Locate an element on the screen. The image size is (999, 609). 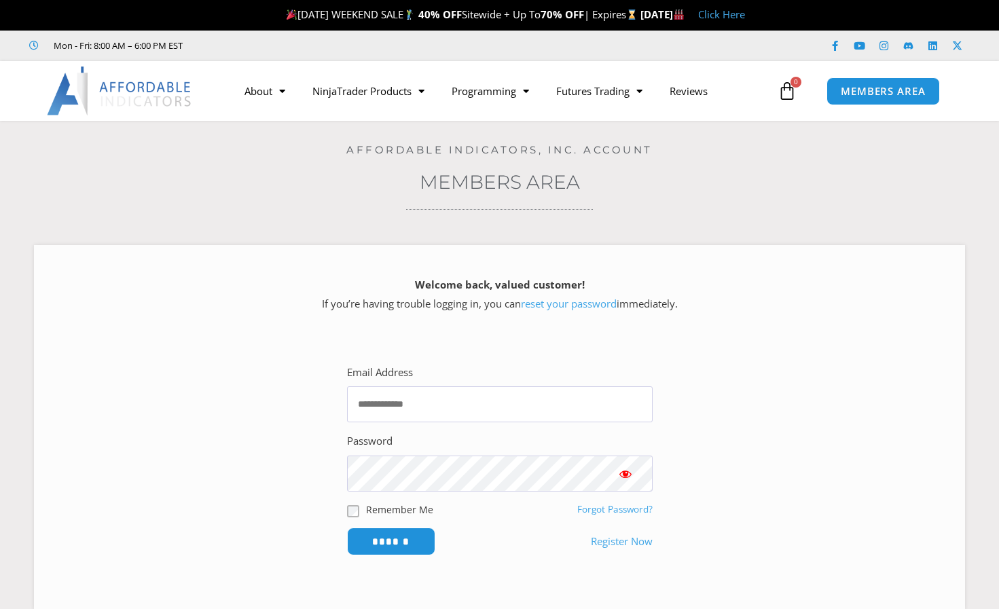
label: Remember Me is located at coordinates (399, 509).